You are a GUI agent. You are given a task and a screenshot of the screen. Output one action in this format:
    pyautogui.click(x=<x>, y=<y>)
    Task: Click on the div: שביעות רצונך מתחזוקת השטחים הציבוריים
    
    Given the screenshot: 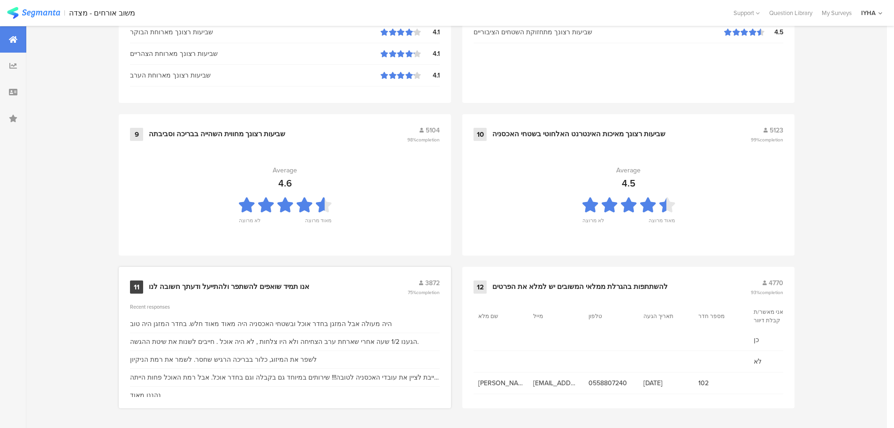 What is the action you would take?
    pyautogui.click(x=599, y=32)
    